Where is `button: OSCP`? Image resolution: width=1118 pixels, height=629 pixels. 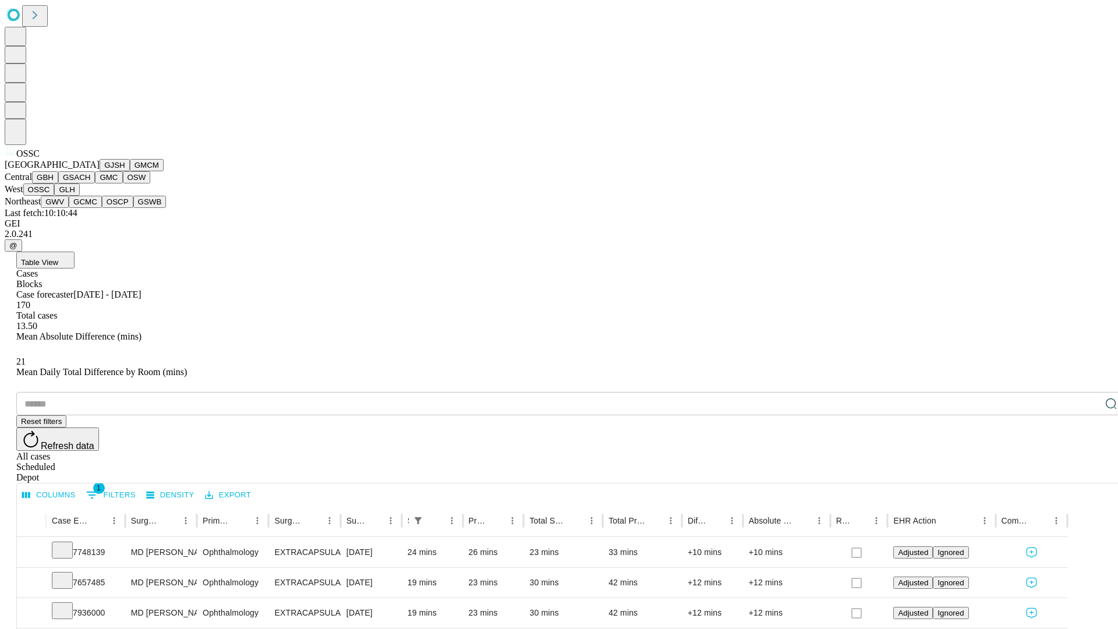
button: OSCP is located at coordinates (118, 202).